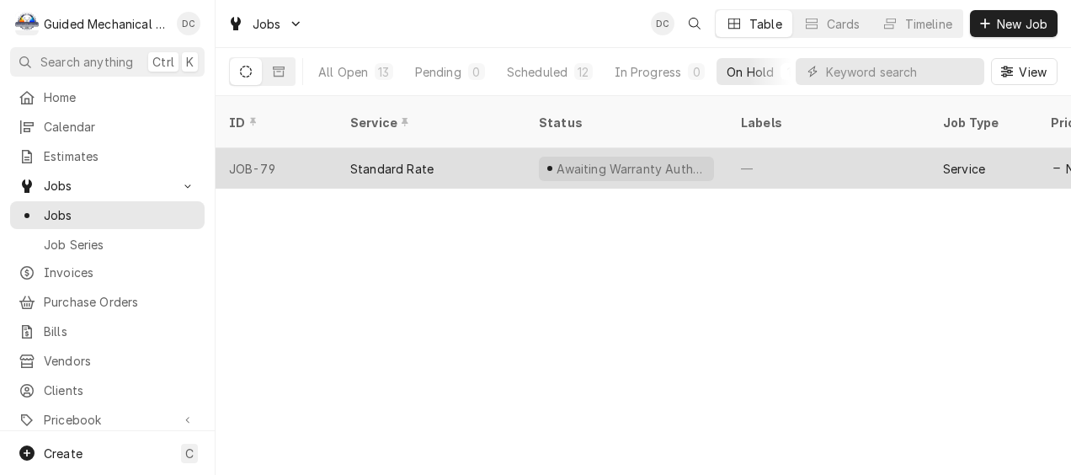  I want to click on span: Estimates, so click(120, 156).